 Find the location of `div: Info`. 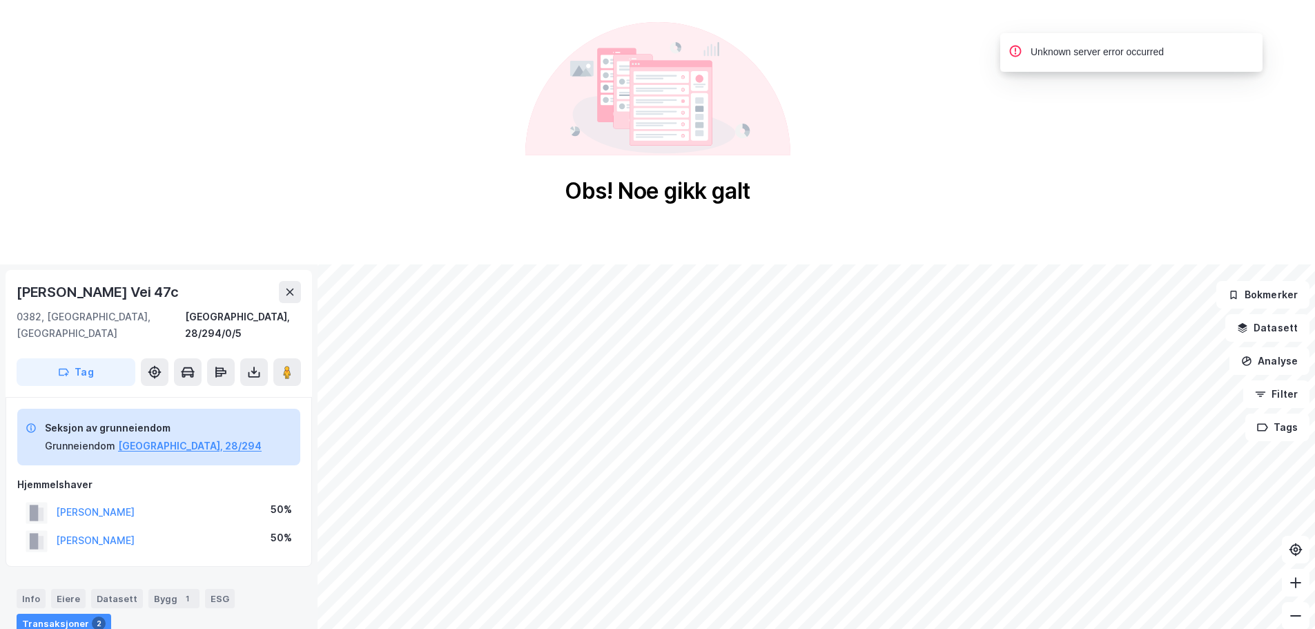

div: Info is located at coordinates (31, 599).